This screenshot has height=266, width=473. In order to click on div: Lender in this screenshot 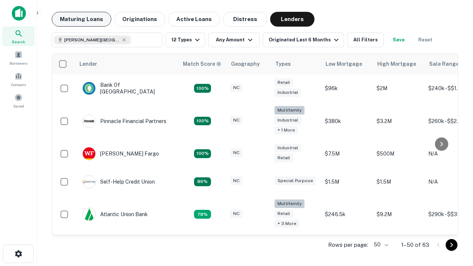, I will do `click(88, 64)`.